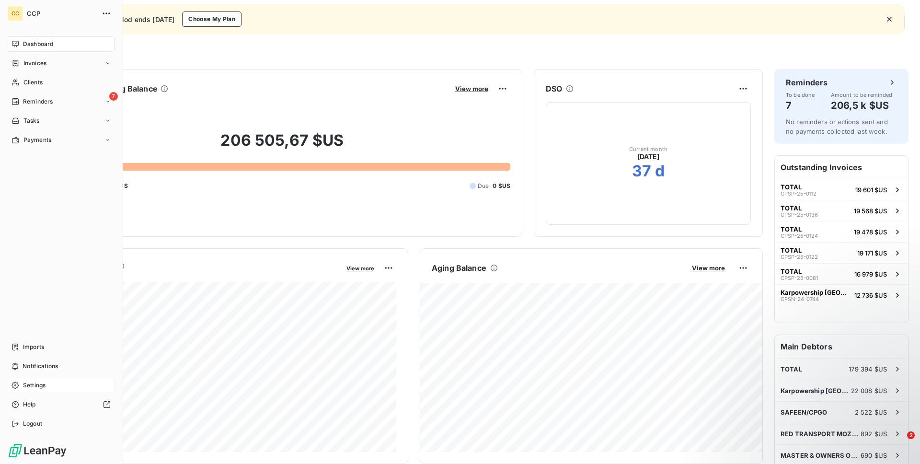 The height and width of the screenshot is (464, 920). Describe the element at coordinates (114, 96) in the screenshot. I see `span: 7` at that location.